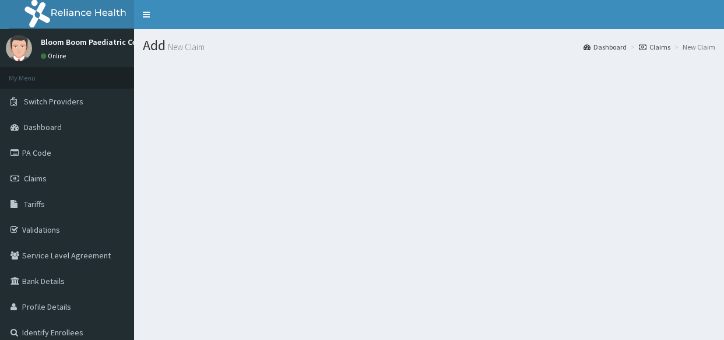  I want to click on li: New Claim, so click(693, 47).